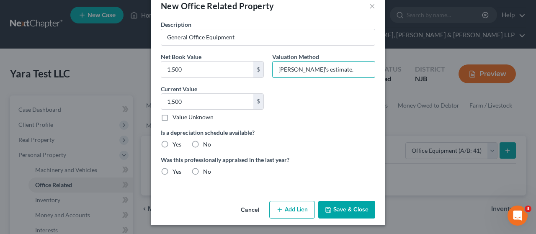 Image resolution: width=536 pixels, height=234 pixels. What do you see at coordinates (250, 210) in the screenshot?
I see `button: Cancel` at bounding box center [250, 210].